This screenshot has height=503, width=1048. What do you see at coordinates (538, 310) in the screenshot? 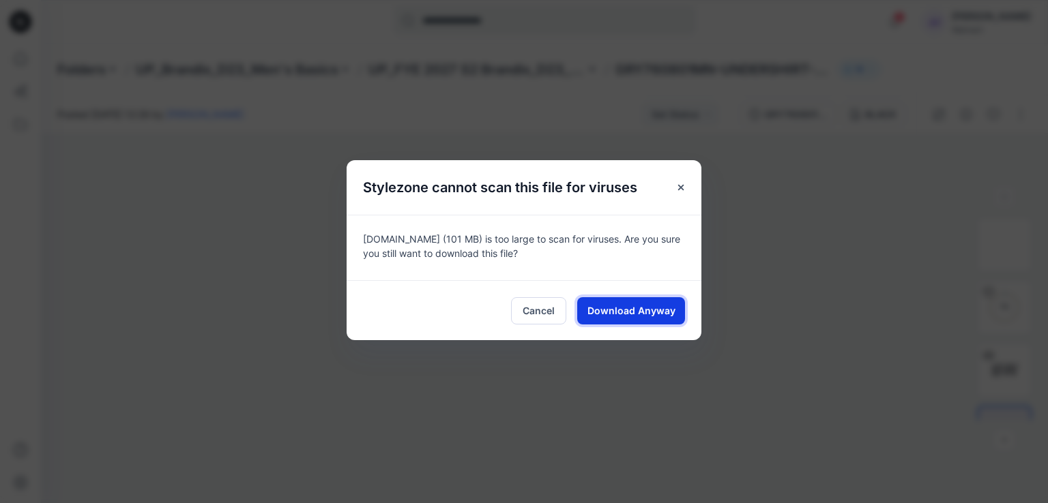
I see `span: Cancel` at bounding box center [538, 310].